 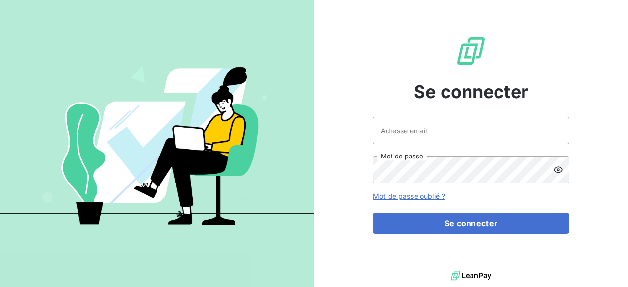 What do you see at coordinates (409, 196) in the screenshot?
I see `a: Mot de passe oublié ?` at bounding box center [409, 196].